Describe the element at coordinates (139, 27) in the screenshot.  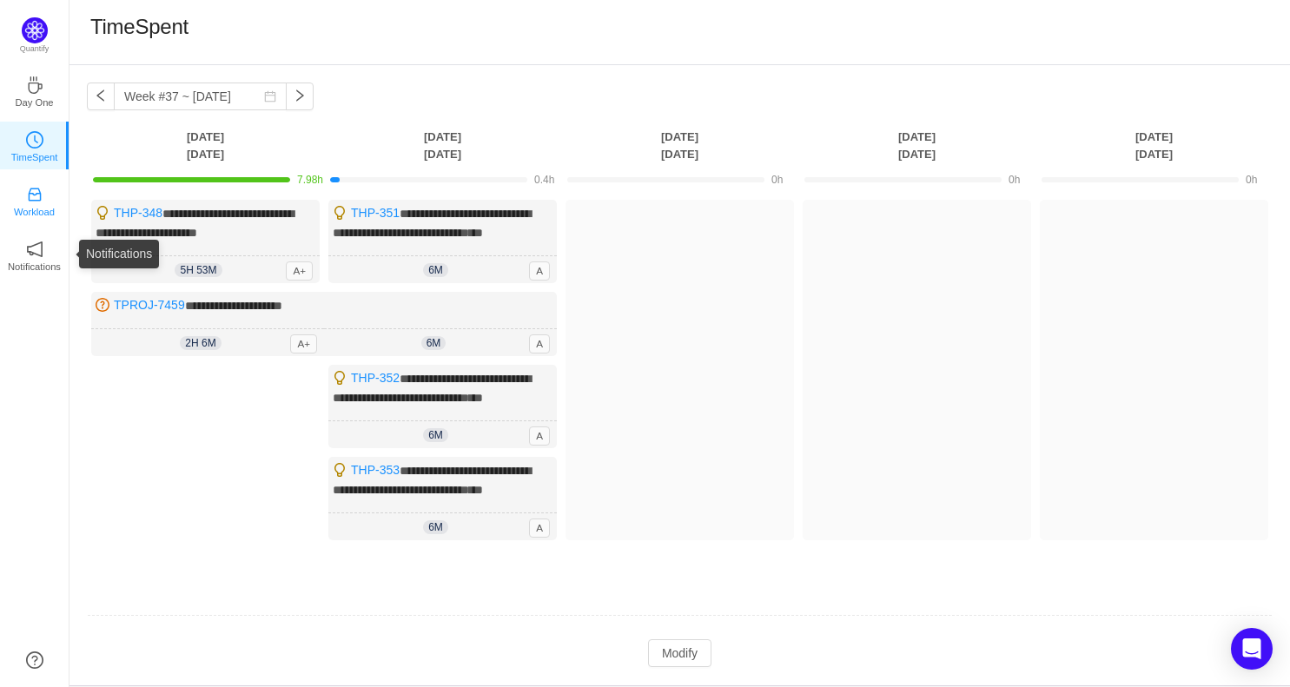
I see `h1: TimeSpent` at that location.